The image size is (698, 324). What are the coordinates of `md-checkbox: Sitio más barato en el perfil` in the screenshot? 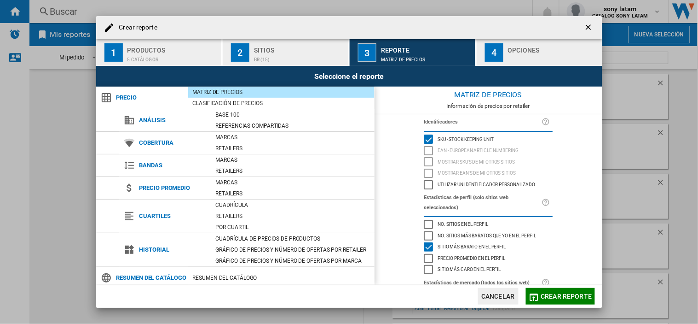 It's located at (488, 247).